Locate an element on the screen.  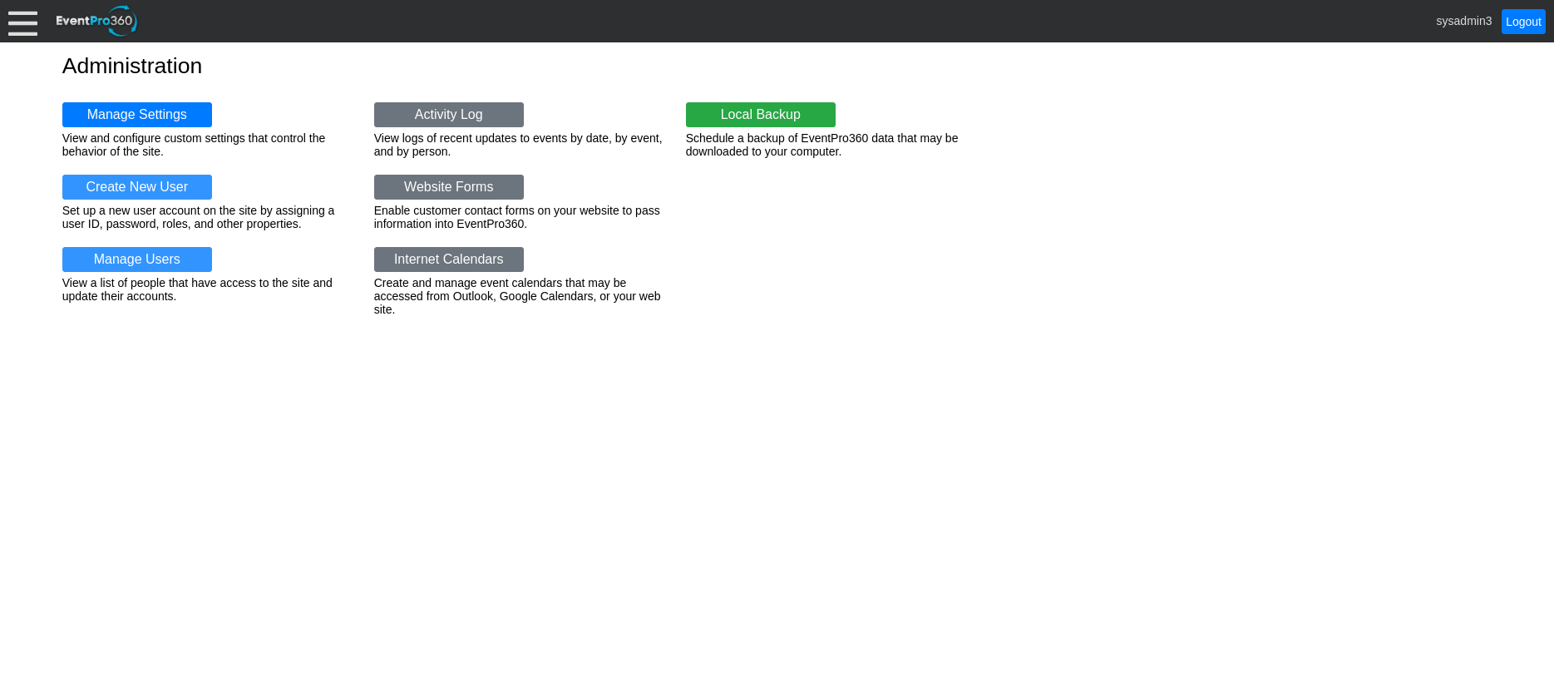
a: Activity Log is located at coordinates (449, 115).